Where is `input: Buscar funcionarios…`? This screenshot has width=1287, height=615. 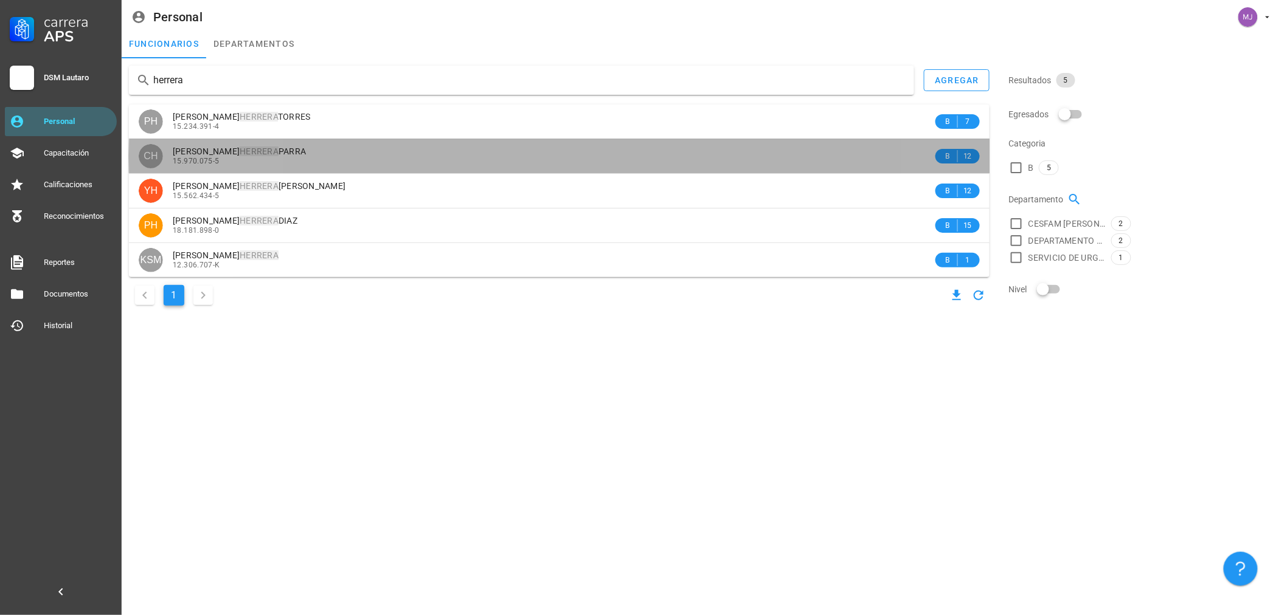 input: Buscar funcionarios… is located at coordinates (521, 80).